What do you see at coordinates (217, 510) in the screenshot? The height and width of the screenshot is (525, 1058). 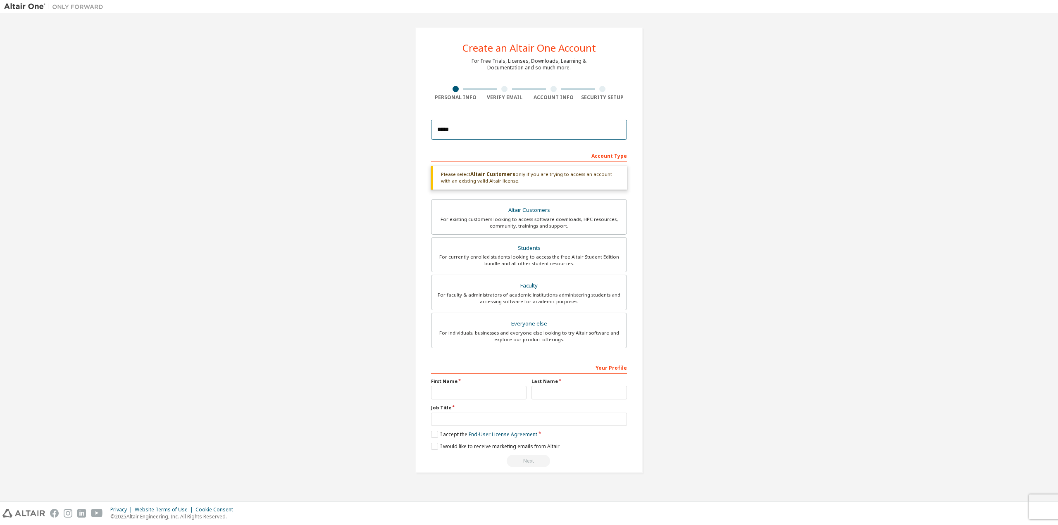 I see `div: Cookie Consent` at bounding box center [217, 510].